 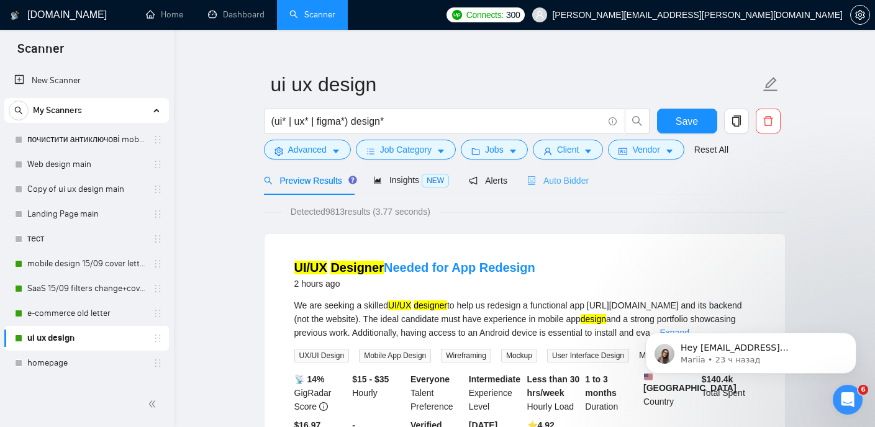 I want to click on div: Duration, so click(x=612, y=393).